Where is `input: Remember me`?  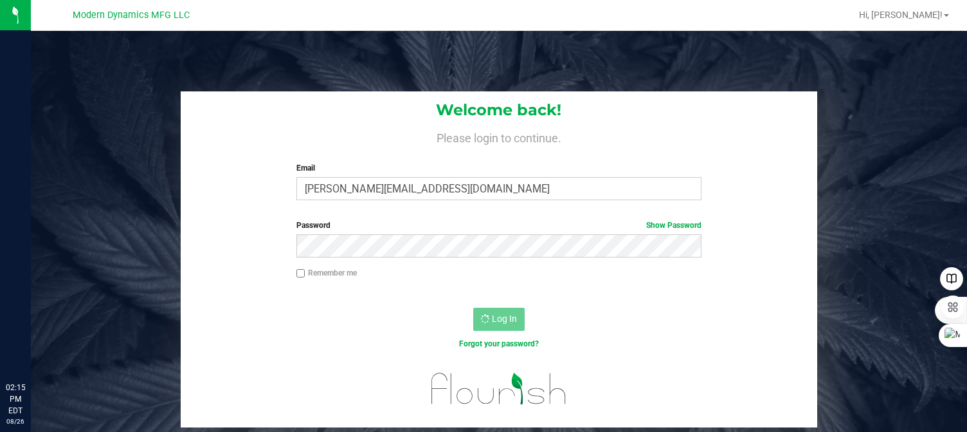
input: Remember me is located at coordinates (301, 273).